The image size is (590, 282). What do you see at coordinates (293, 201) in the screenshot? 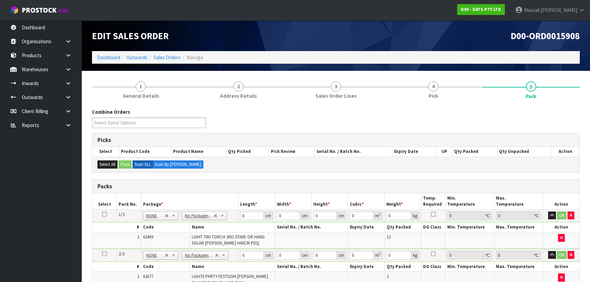
I see `th: Width` at bounding box center [293, 201].